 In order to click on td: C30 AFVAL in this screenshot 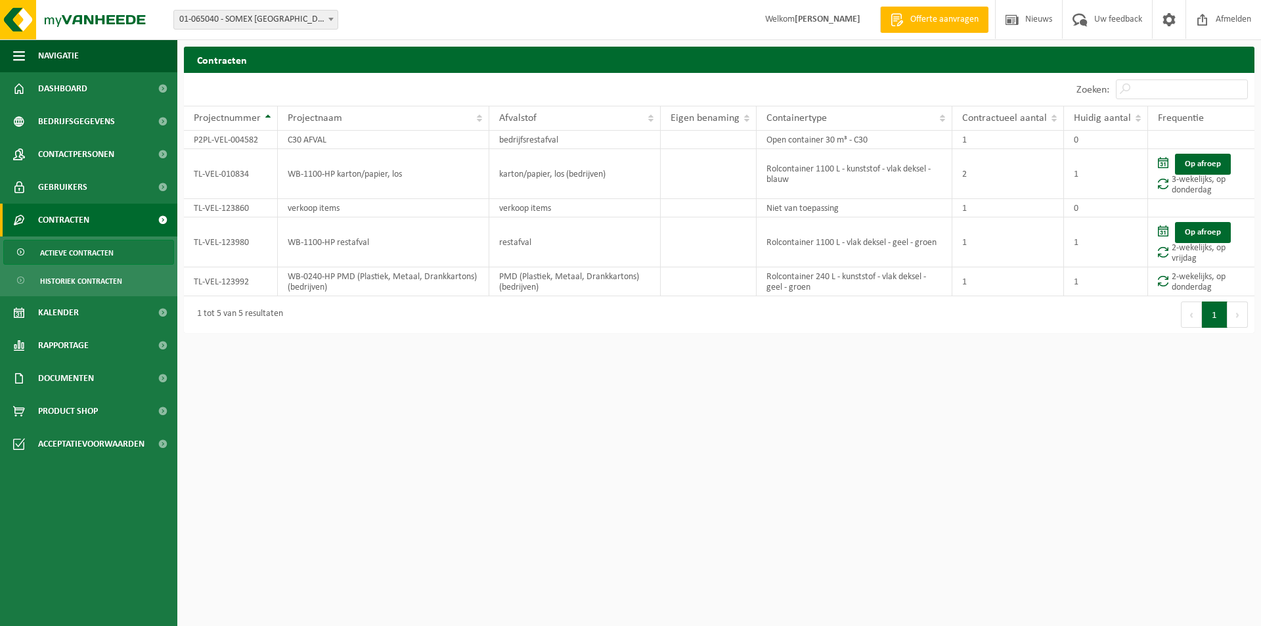, I will do `click(384, 140)`.